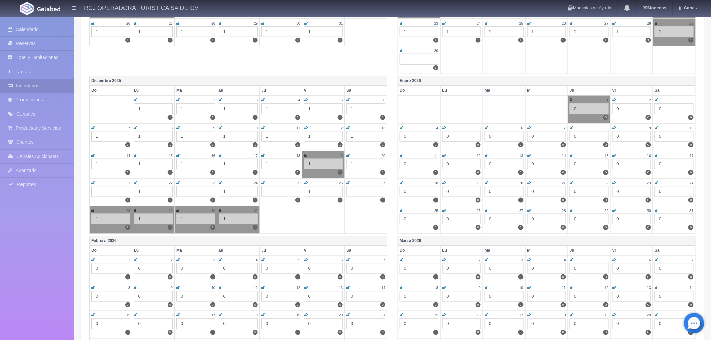 The image size is (711, 340). Describe the element at coordinates (171, 23) in the screenshot. I see `small: 27` at that location.